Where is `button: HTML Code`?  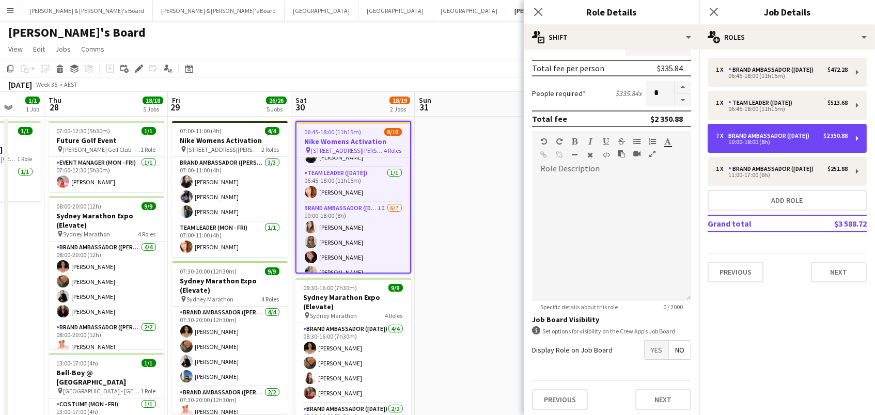
button: HTML Code is located at coordinates (606, 155).